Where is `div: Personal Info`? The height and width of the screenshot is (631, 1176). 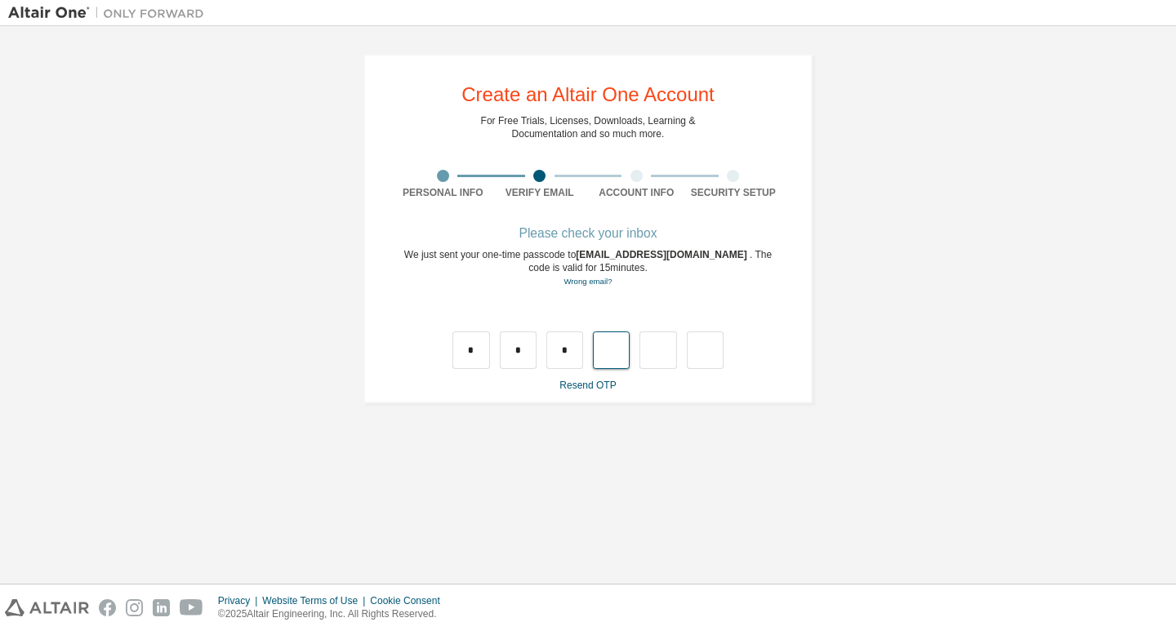
div: Personal Info is located at coordinates (443, 193).